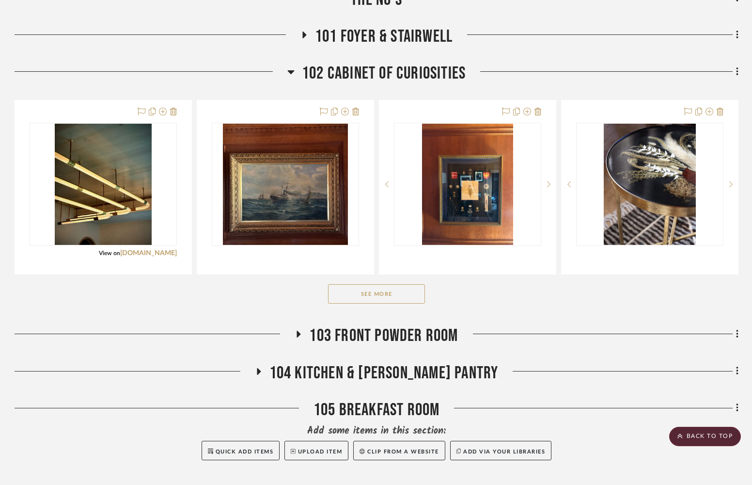 This screenshot has width=752, height=485. I want to click on img: Triple Halo, so click(103, 184).